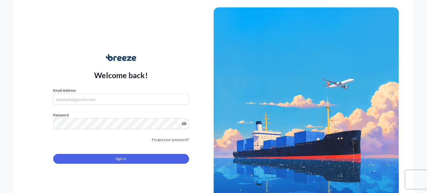 The width and height of the screenshot is (427, 193). Describe the element at coordinates (121, 115) in the screenshot. I see `label: Password` at that location.